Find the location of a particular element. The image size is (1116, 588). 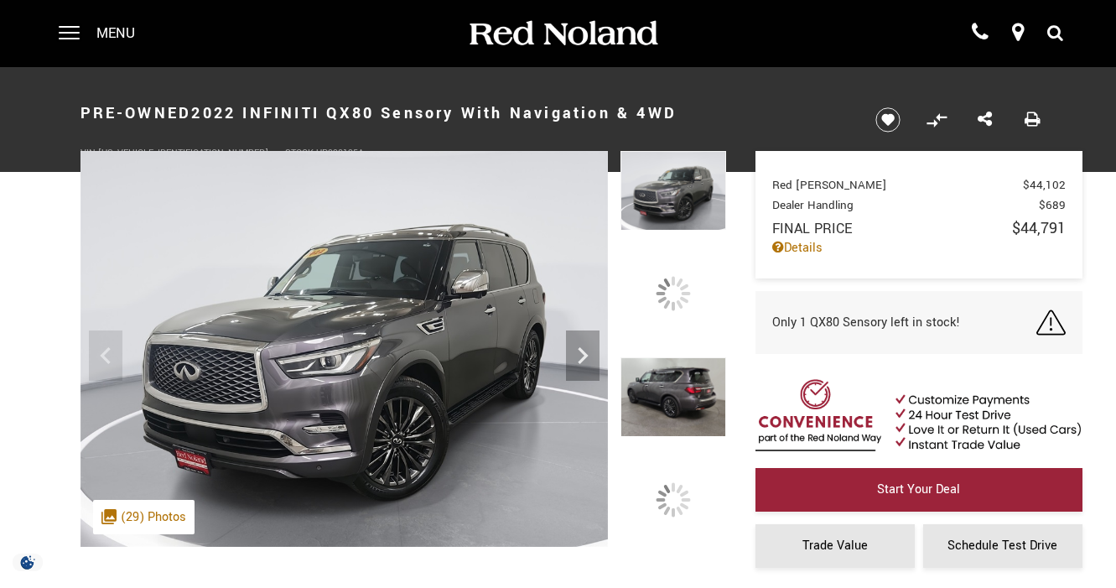

span: Schedule Test Drive is located at coordinates (1002, 545).